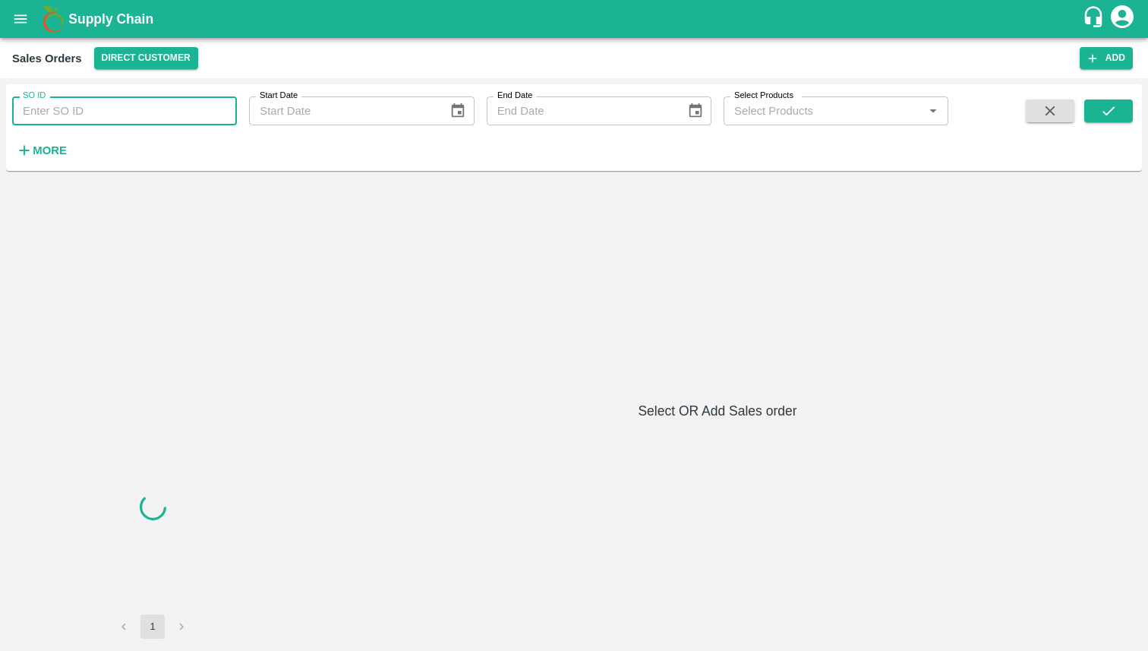 The width and height of the screenshot is (1148, 651). Describe the element at coordinates (146, 58) in the screenshot. I see `button: Select DC` at that location.